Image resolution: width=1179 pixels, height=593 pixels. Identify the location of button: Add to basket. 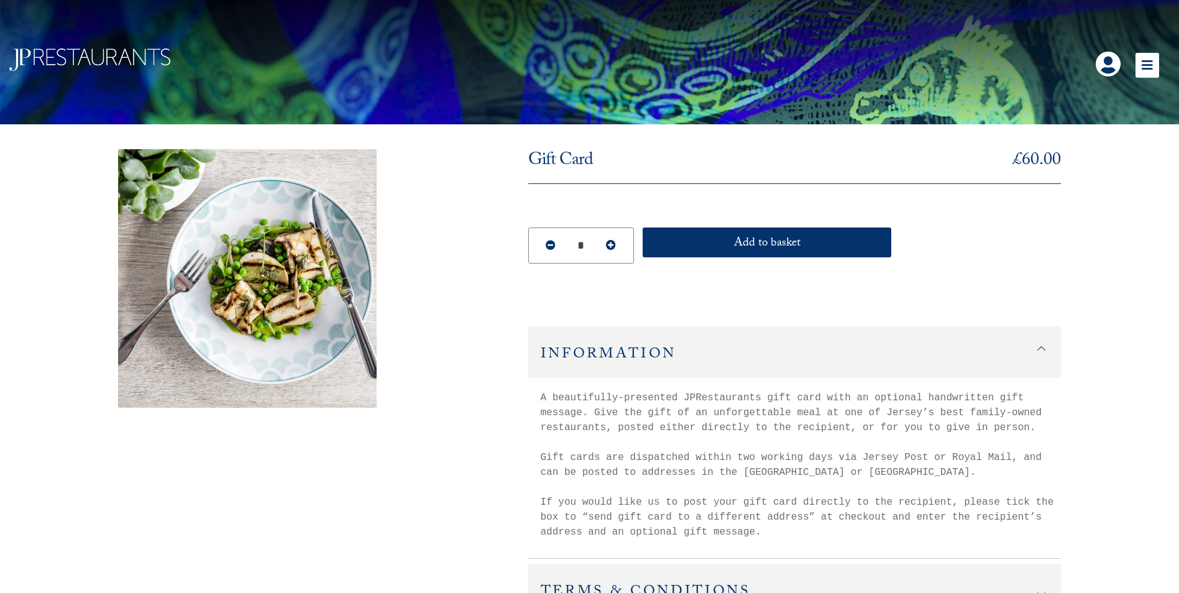
(767, 242).